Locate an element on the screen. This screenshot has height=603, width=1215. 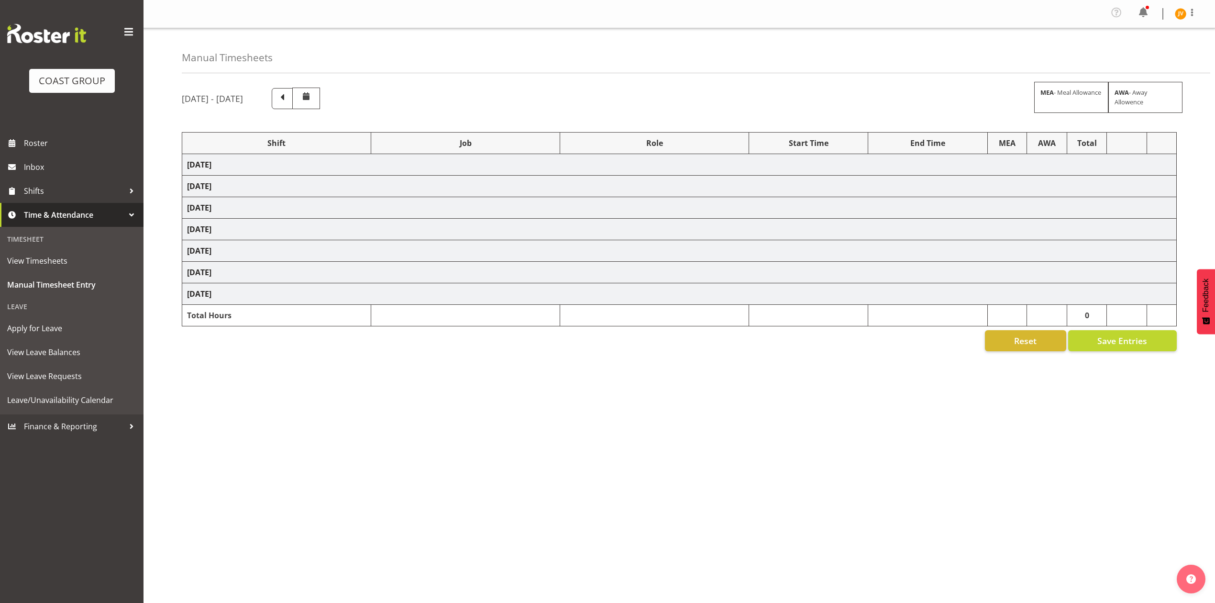
div: MEA is located at coordinates (1007, 143).